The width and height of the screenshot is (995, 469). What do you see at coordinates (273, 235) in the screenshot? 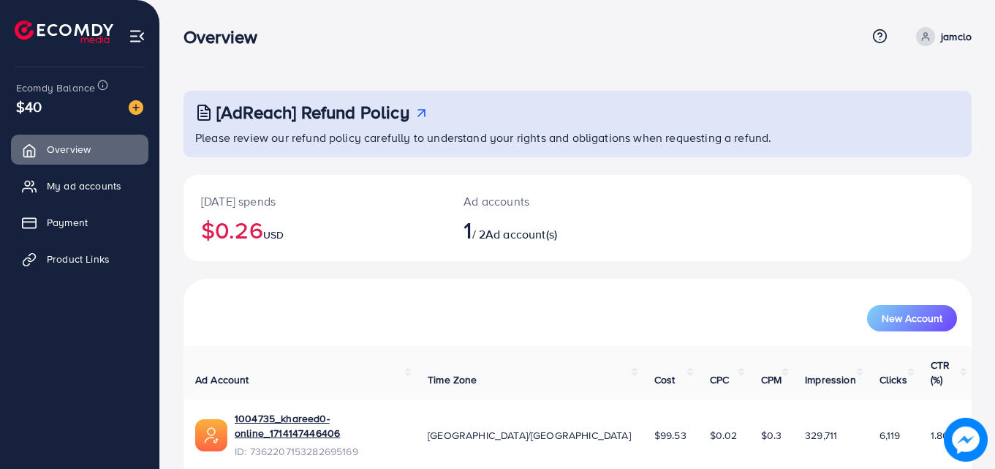
I see `span: USD` at bounding box center [273, 235].